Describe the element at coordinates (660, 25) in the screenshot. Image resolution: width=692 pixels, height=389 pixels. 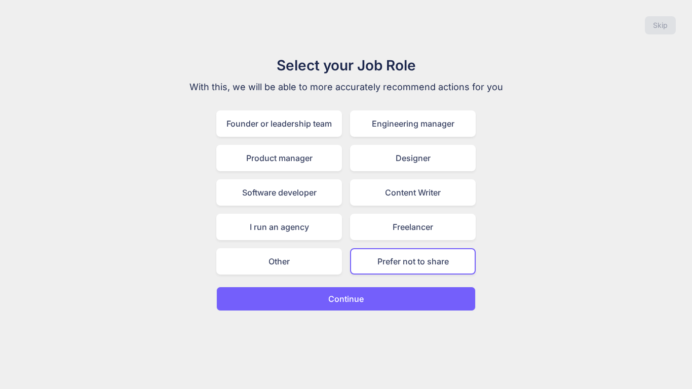
I see `button: Skip` at that location.